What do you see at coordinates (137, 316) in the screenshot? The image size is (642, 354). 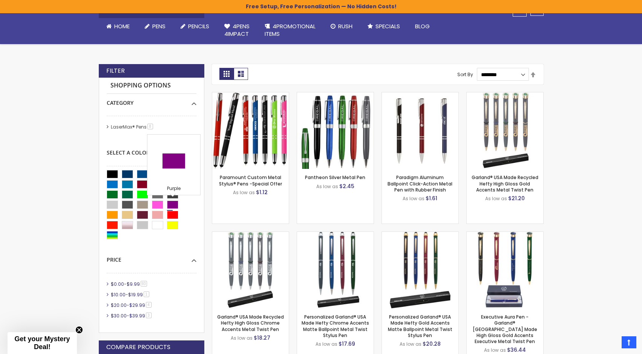 I see `span: $39.99` at bounding box center [137, 316].